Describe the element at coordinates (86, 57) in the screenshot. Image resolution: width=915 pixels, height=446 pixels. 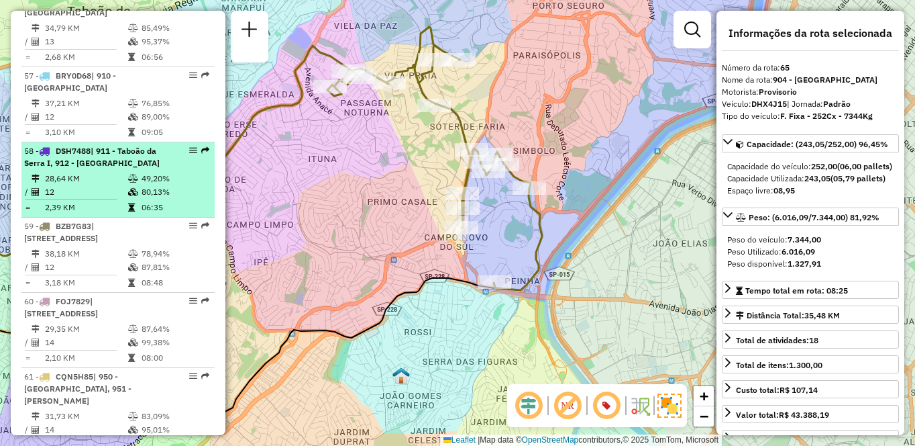
I see `td: 2,68 KM` at that location.